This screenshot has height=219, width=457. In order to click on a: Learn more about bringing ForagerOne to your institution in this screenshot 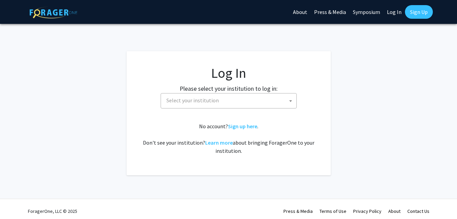, I will do `click(219, 142)`.